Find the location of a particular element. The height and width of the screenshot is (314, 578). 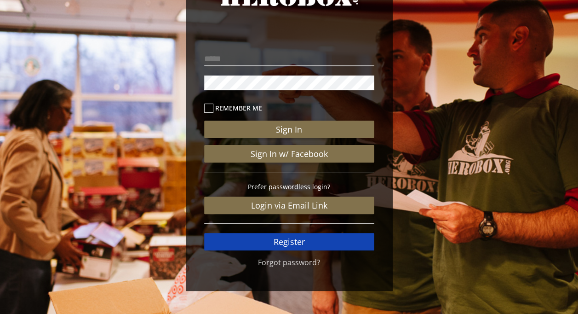

a: Register is located at coordinates (289, 242).